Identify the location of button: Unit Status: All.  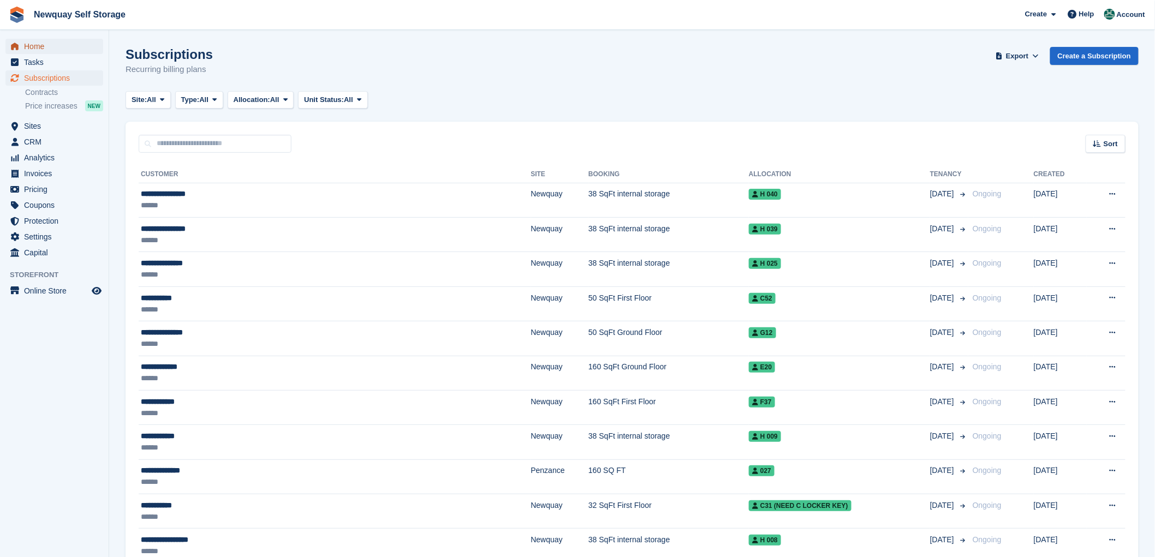
(332, 100).